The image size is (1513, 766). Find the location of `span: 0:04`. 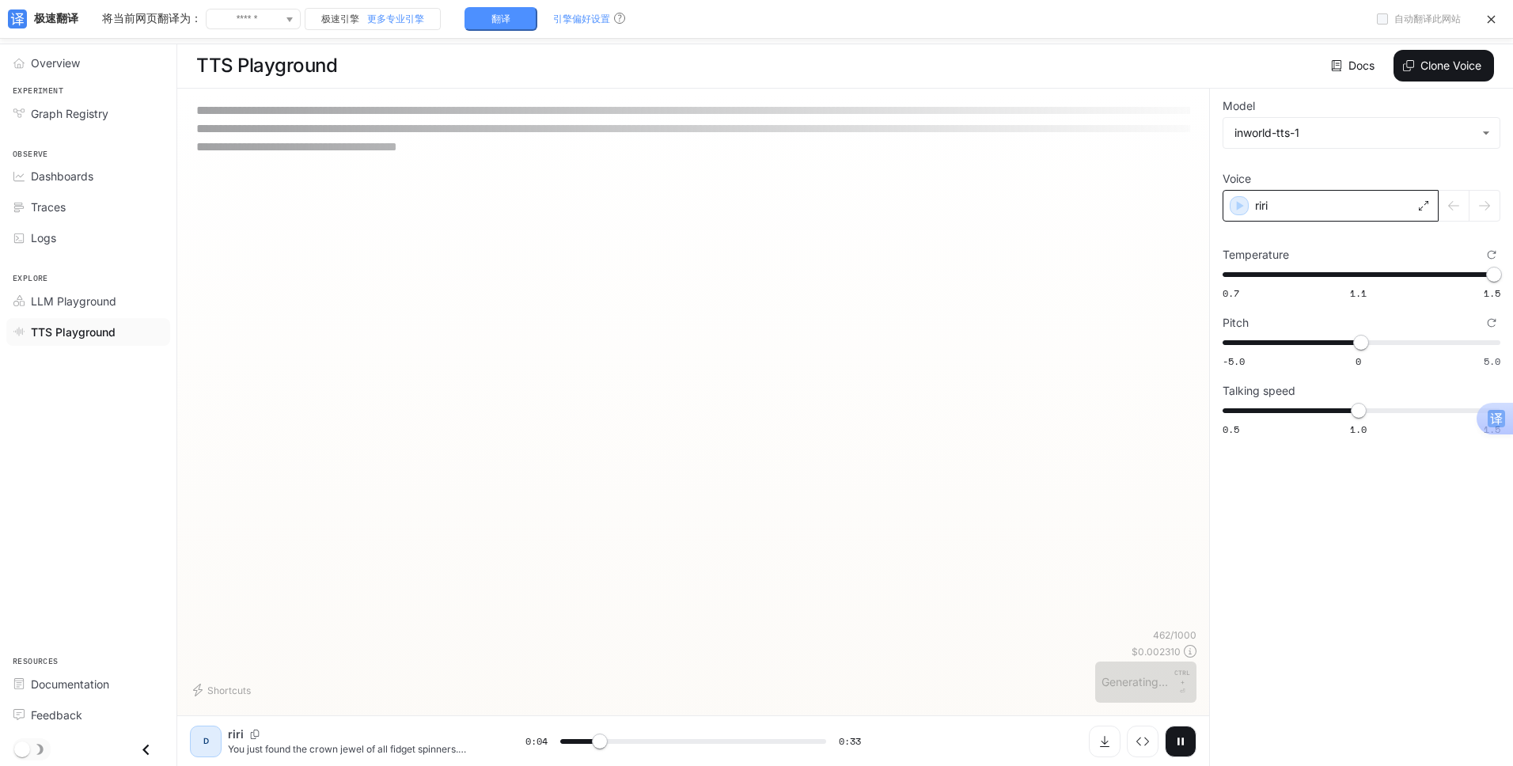

span: 0:04 is located at coordinates (536, 741).